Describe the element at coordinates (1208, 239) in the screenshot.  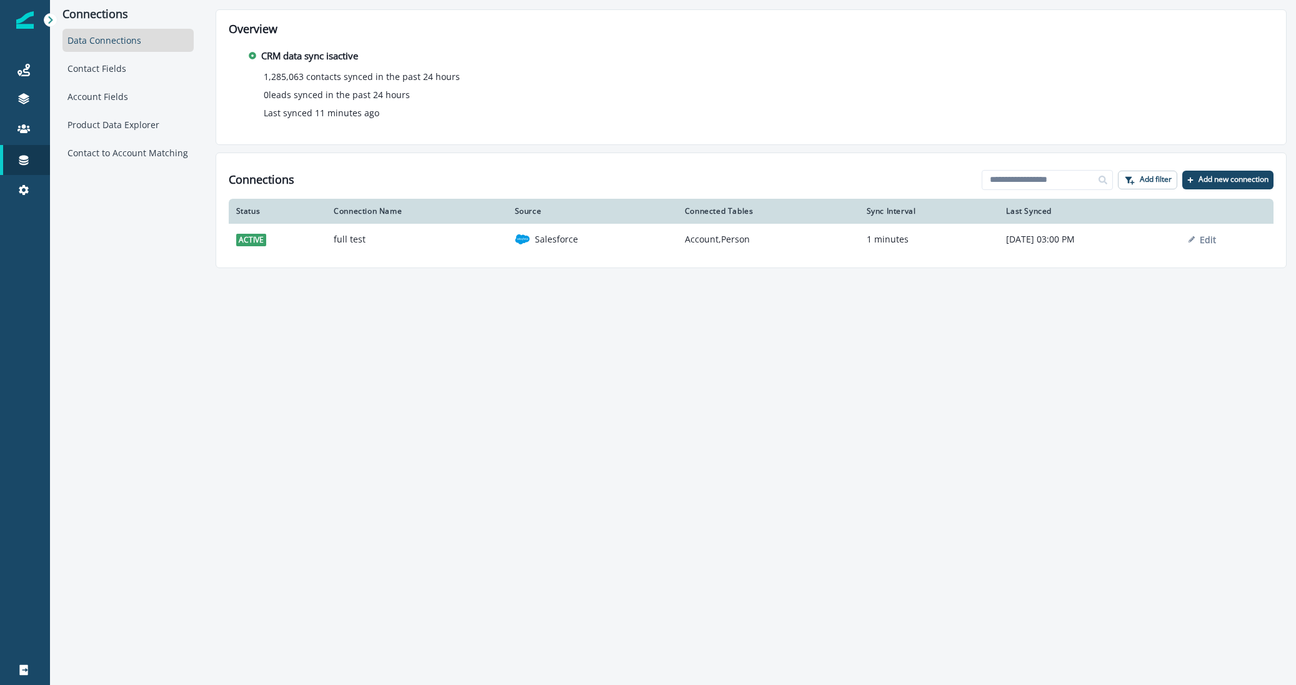
I see `p: Edit` at that location.